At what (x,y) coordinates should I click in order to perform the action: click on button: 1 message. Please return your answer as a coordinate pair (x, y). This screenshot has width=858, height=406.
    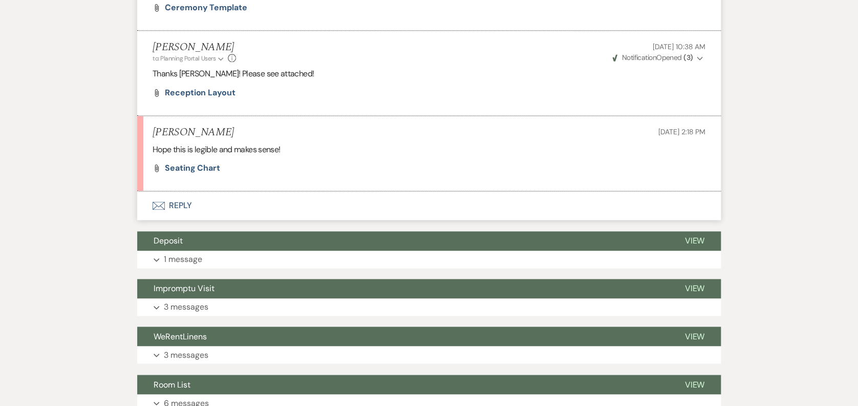
    Looking at the image, I should click on (429, 259).